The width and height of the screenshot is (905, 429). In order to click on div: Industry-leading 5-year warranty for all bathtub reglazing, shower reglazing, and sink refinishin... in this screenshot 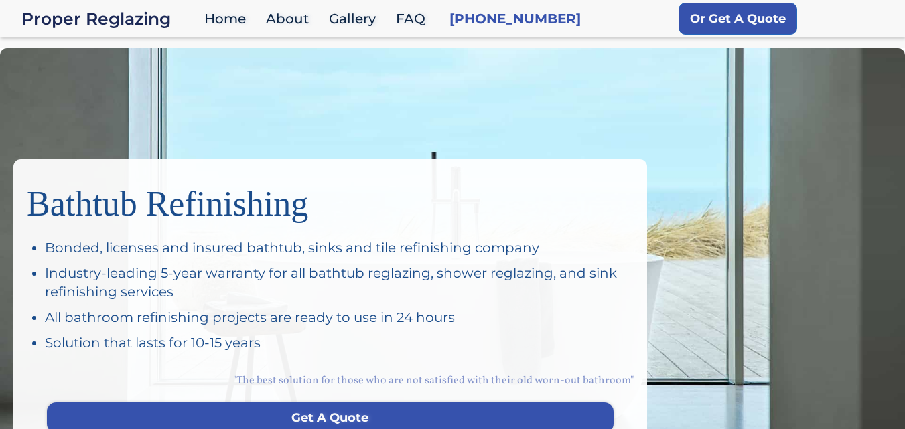, I will do `click(339, 283)`.